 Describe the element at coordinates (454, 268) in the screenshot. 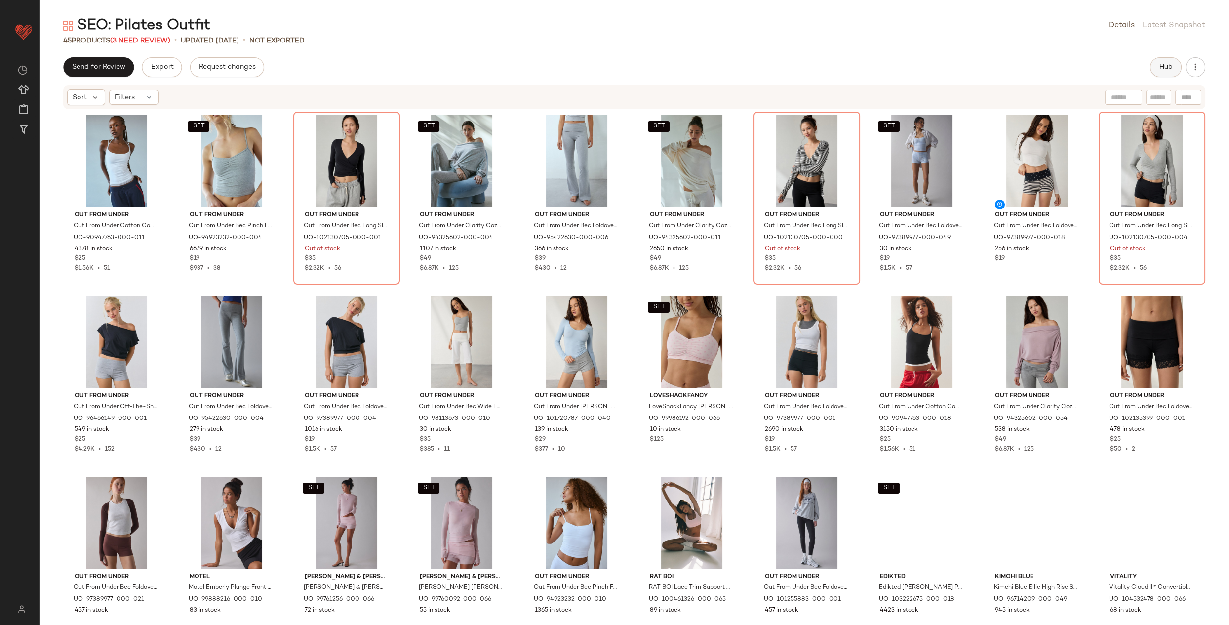

I see `span: 125` at that location.